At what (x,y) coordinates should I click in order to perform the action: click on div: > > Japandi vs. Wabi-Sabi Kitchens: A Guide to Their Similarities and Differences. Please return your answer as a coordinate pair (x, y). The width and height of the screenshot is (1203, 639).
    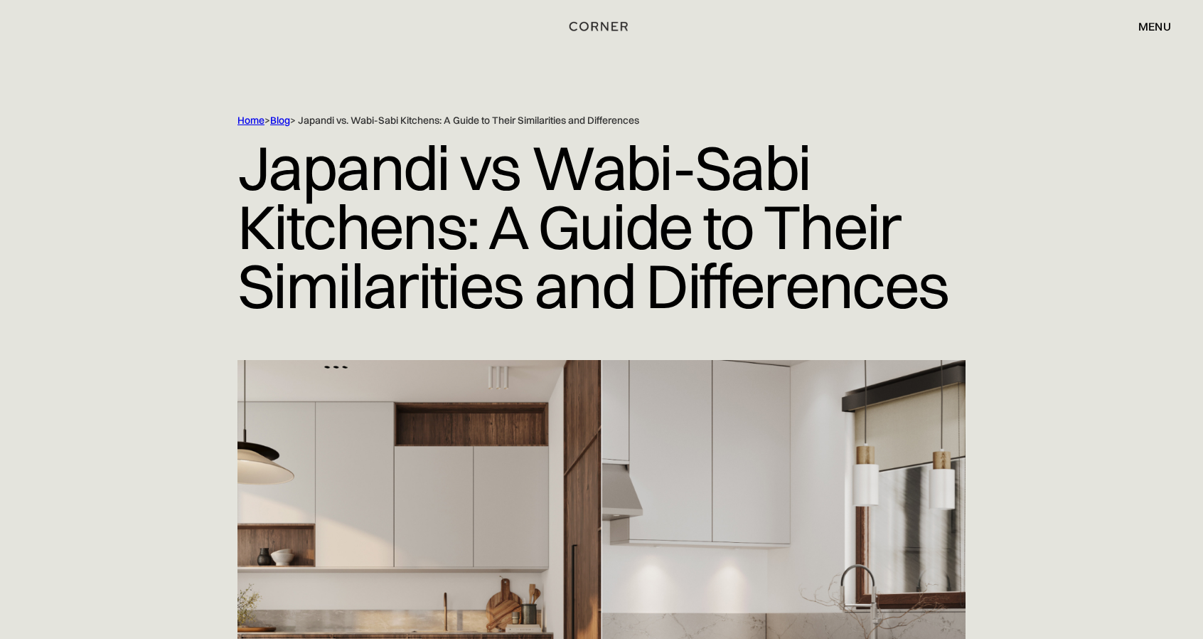
    Looking at the image, I should click on (572, 120).